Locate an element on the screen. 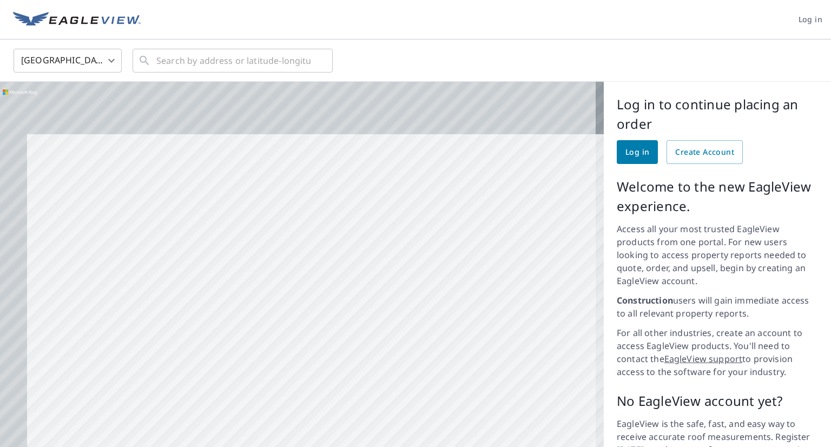 Image resolution: width=831 pixels, height=447 pixels. a: Log in is located at coordinates (637, 152).